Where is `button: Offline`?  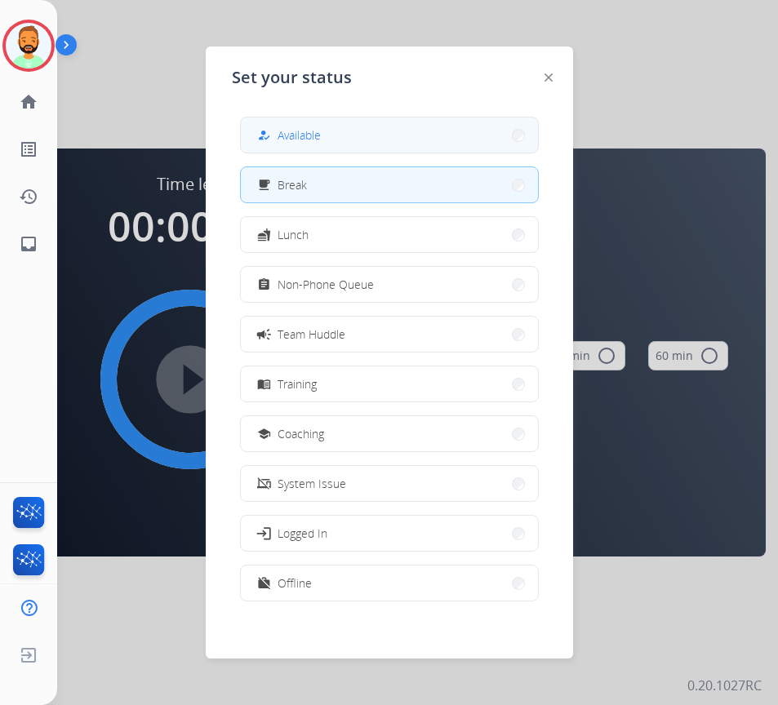
button: Offline is located at coordinates (389, 583).